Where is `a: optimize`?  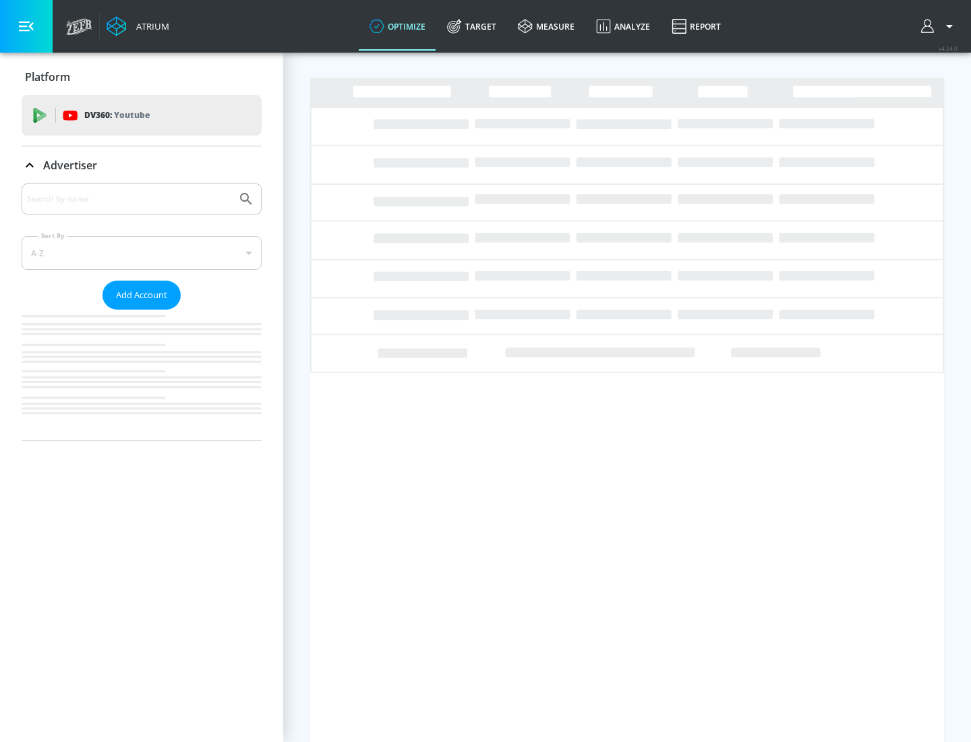 a: optimize is located at coordinates (397, 26).